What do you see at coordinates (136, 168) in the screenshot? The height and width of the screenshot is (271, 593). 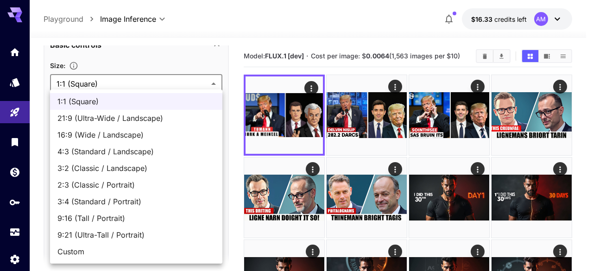 I see `span: 3:2 (Classic / Landscape)` at bounding box center [136, 168].